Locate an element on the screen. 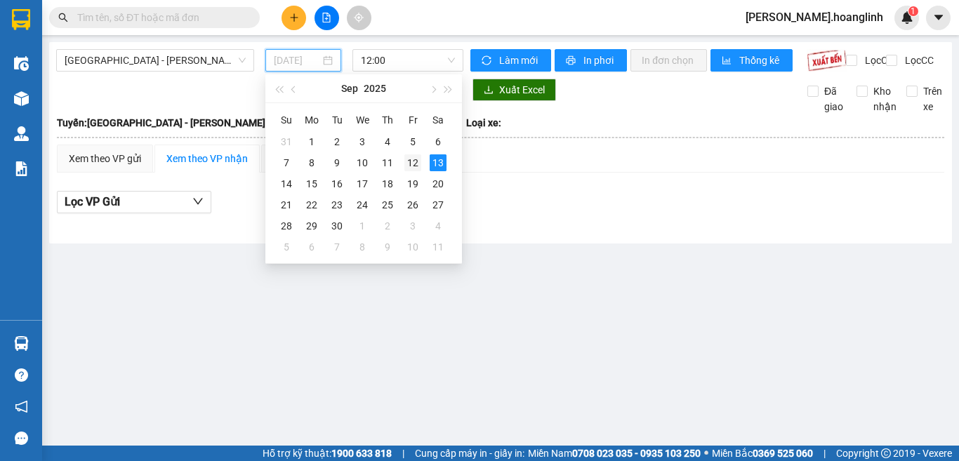 This screenshot has width=959, height=461. td: 2025-09-29 is located at coordinates (312, 226).